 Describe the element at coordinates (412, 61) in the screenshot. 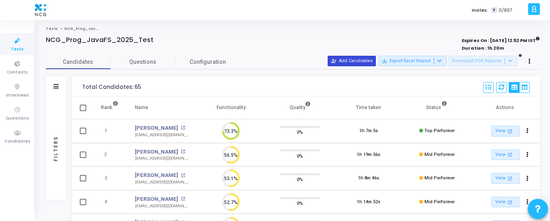

I see `button: Export Excel Report` at that location.